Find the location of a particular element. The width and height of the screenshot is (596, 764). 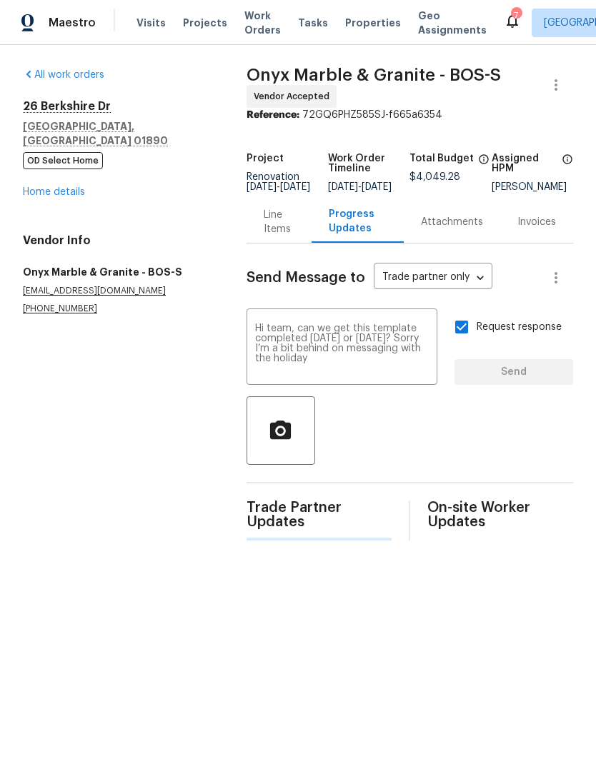

span: Visits is located at coordinates (151, 23).